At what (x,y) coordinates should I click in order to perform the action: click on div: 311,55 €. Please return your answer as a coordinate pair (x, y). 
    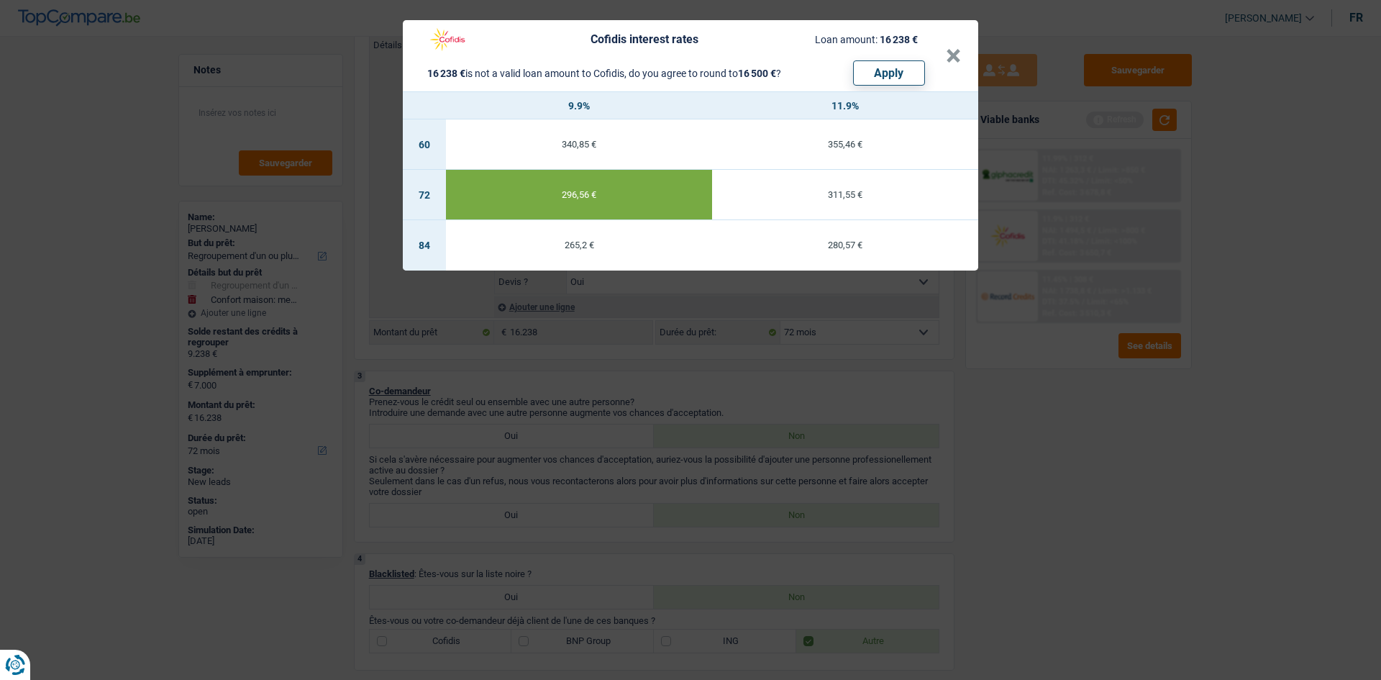
    Looking at the image, I should click on (845, 194).